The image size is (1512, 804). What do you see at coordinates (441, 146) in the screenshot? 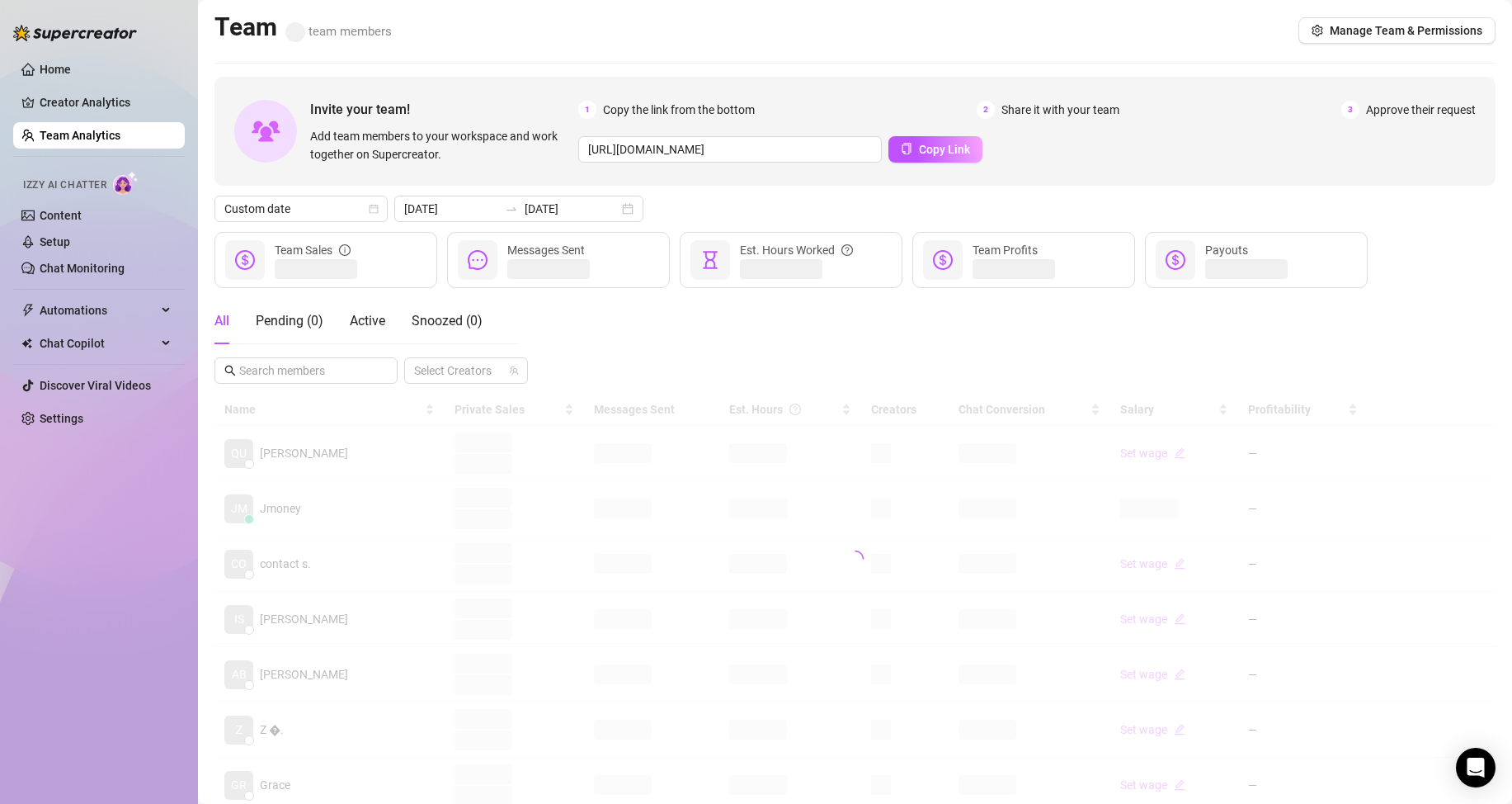
I see `span: Add team members to your workspace and work together on Supercreator.` at bounding box center [441, 146].